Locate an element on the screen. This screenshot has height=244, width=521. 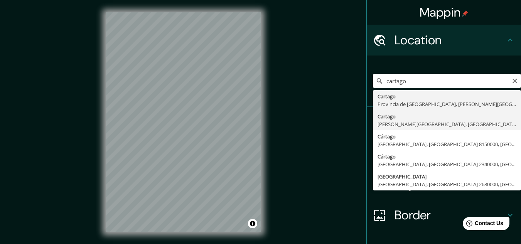
img: pin-icon.png is located at coordinates (465, 13).